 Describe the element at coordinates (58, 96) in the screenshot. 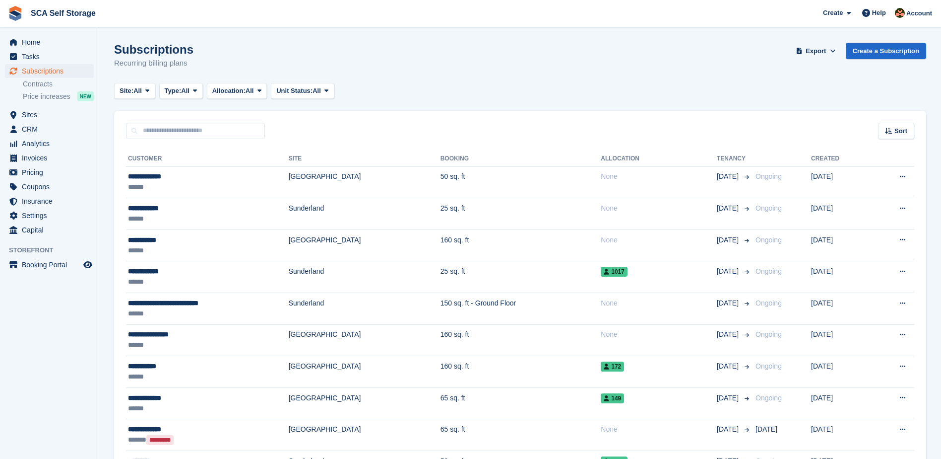

I see `a: Price increases NEW` at that location.